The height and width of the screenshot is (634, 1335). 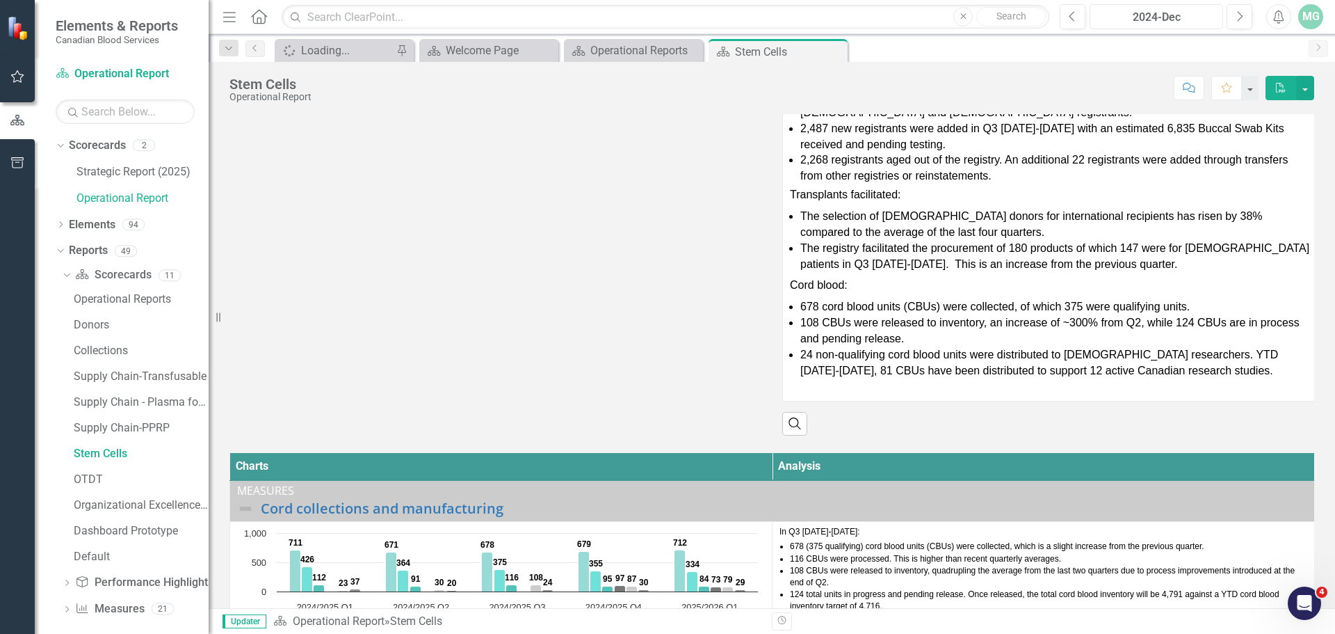 What do you see at coordinates (1311, 17) in the screenshot?
I see `button: MG` at bounding box center [1311, 17].